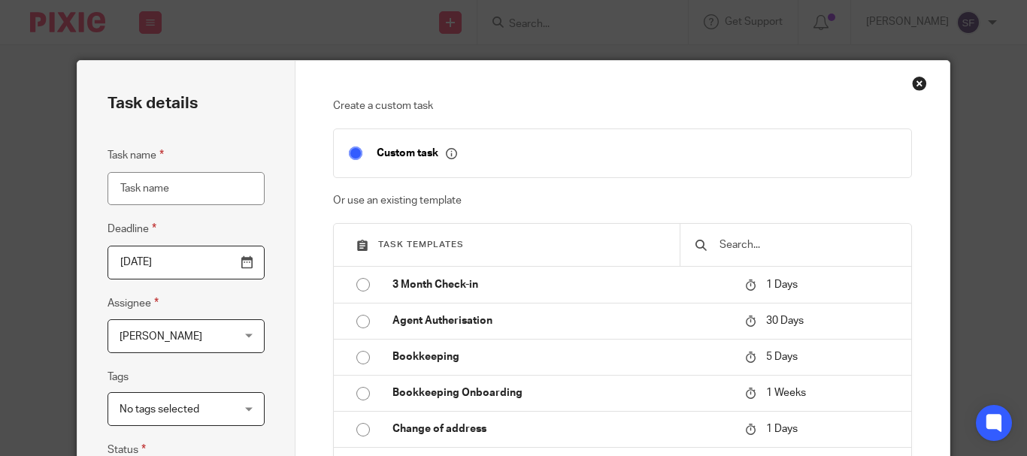 The height and width of the screenshot is (456, 1027). Describe the element at coordinates (153, 104) in the screenshot. I see `h2: Task details` at that location.